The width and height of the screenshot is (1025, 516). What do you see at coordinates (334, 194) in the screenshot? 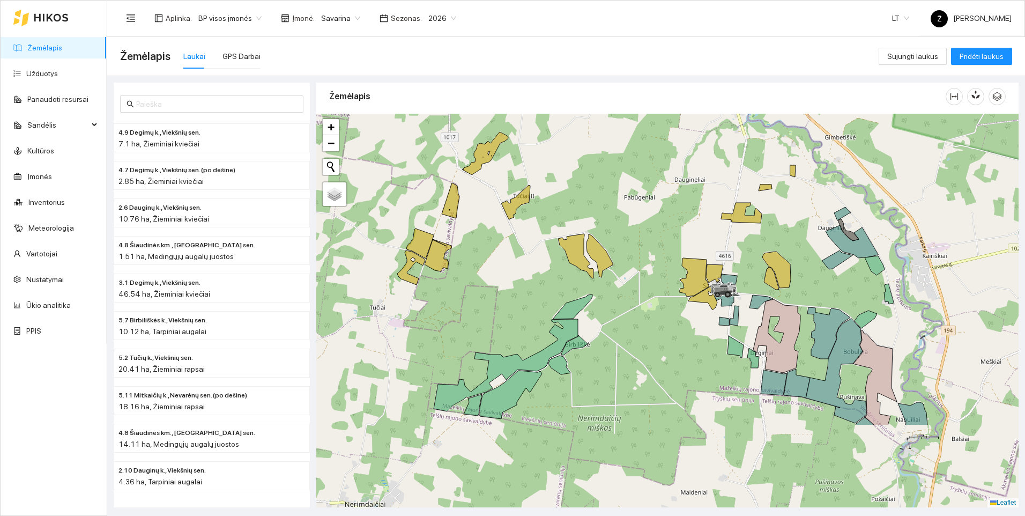
I see `a: Layers` at bounding box center [334, 194].